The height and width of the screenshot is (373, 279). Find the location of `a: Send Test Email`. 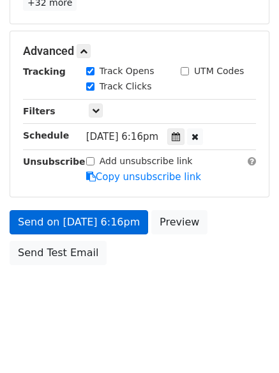

a: Send Test Email is located at coordinates (58, 253).